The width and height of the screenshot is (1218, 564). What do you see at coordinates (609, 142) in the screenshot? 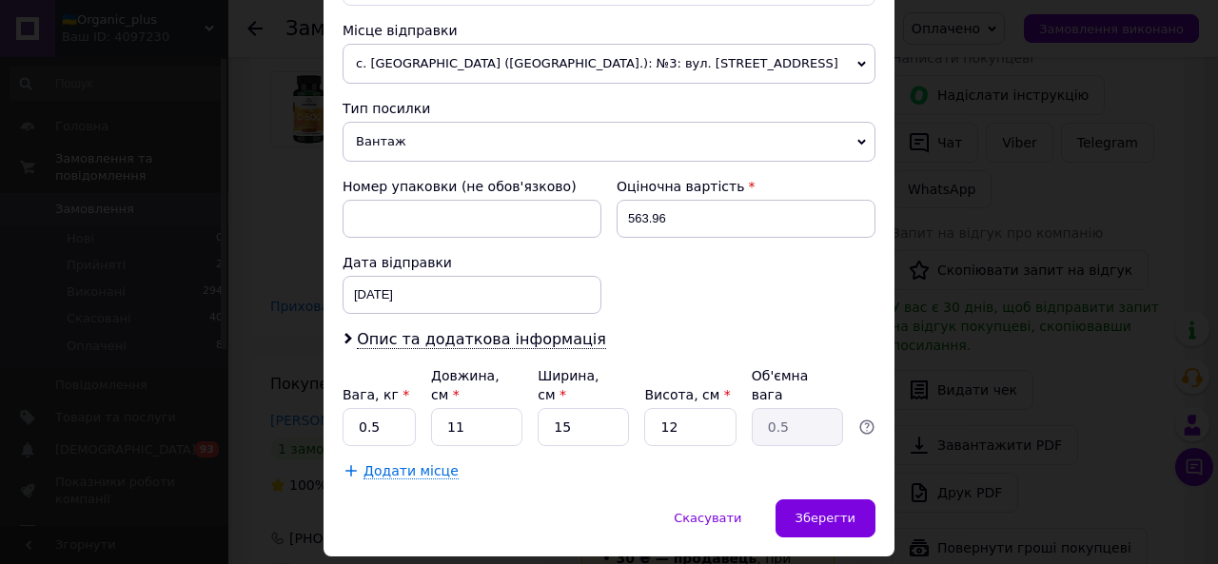
I see `span: Вантаж` at bounding box center [609, 142].